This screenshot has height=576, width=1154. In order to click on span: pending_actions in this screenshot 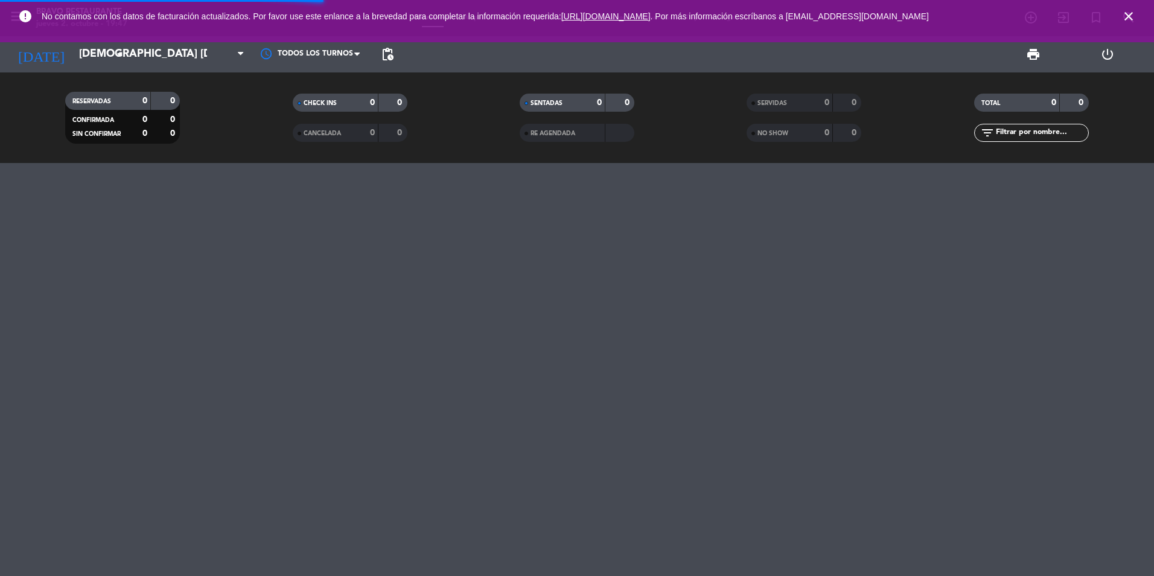, I will do `click(387, 54)`.